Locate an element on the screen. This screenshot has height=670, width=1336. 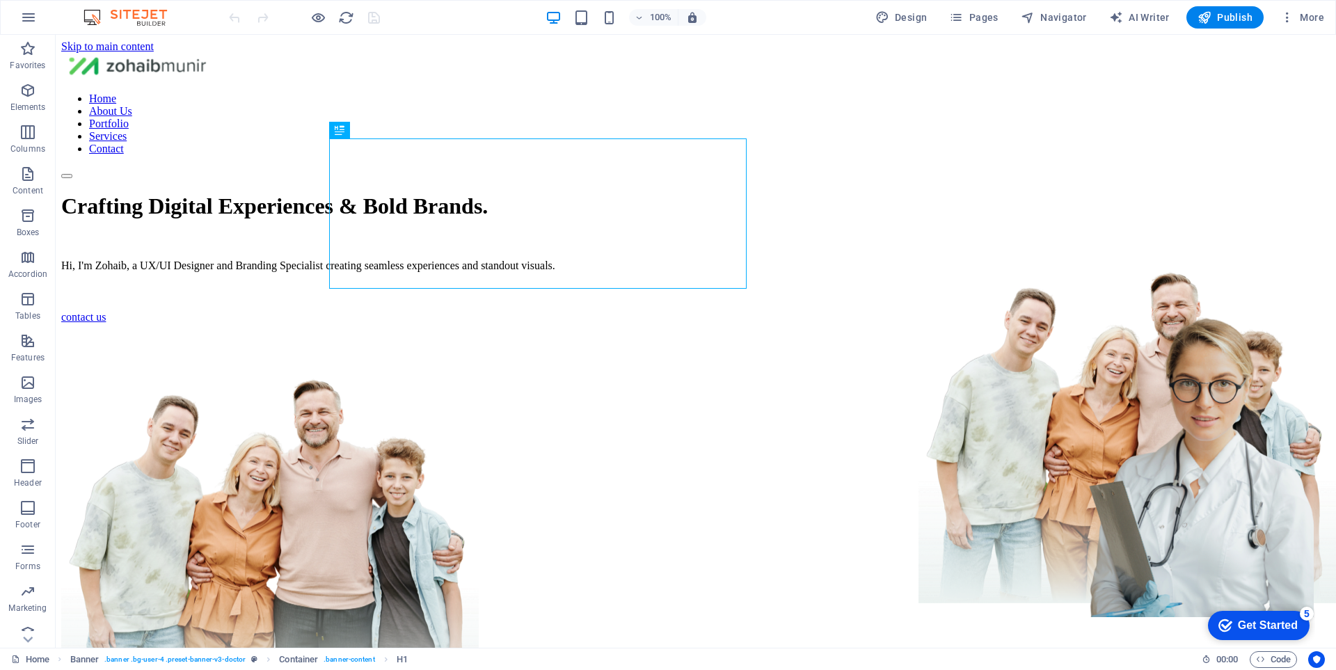
a: Skip to main content is located at coordinates (51, 11).